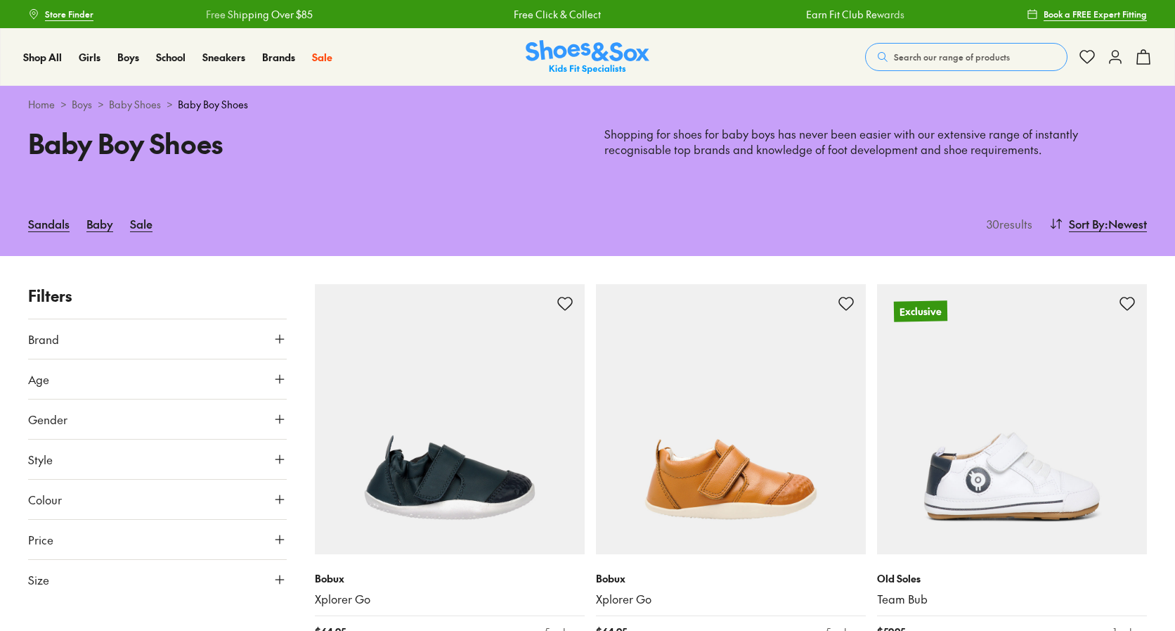 This screenshot has width=1175, height=631. I want to click on a: Store Finder, so click(60, 14).